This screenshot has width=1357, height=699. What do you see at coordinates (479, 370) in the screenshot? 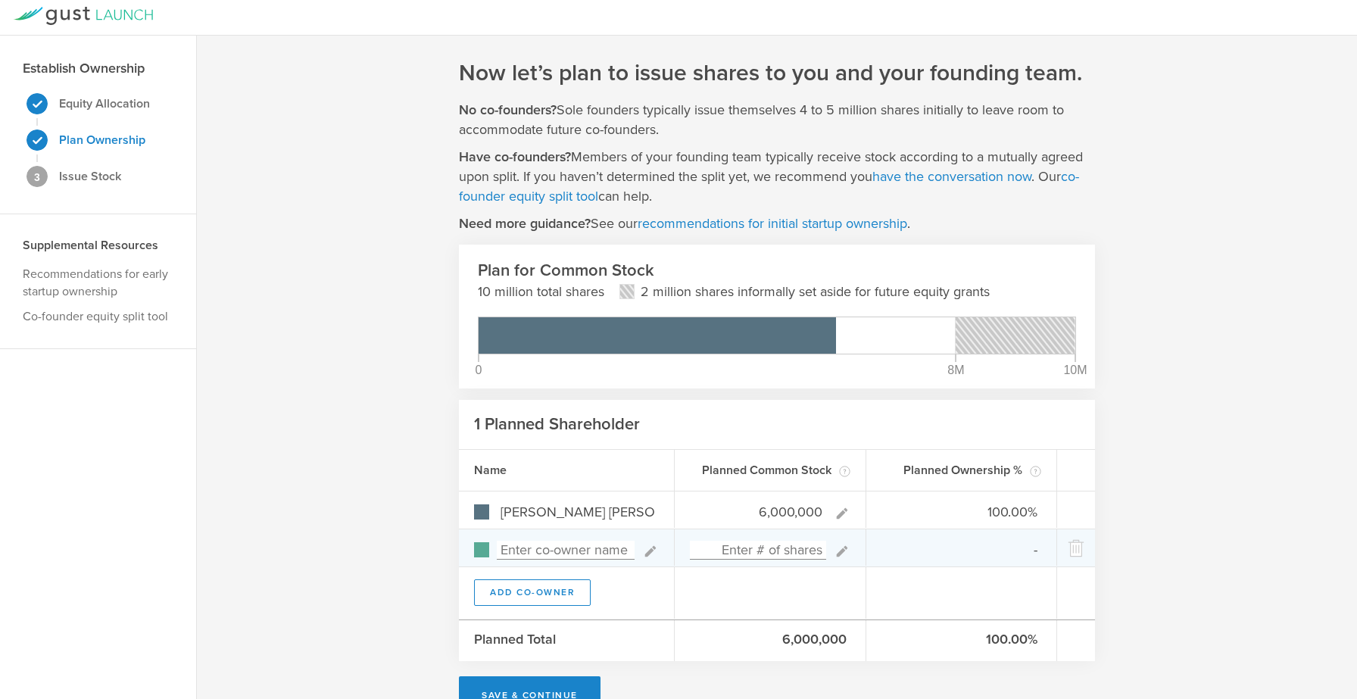
I see `div: 0` at bounding box center [479, 370].